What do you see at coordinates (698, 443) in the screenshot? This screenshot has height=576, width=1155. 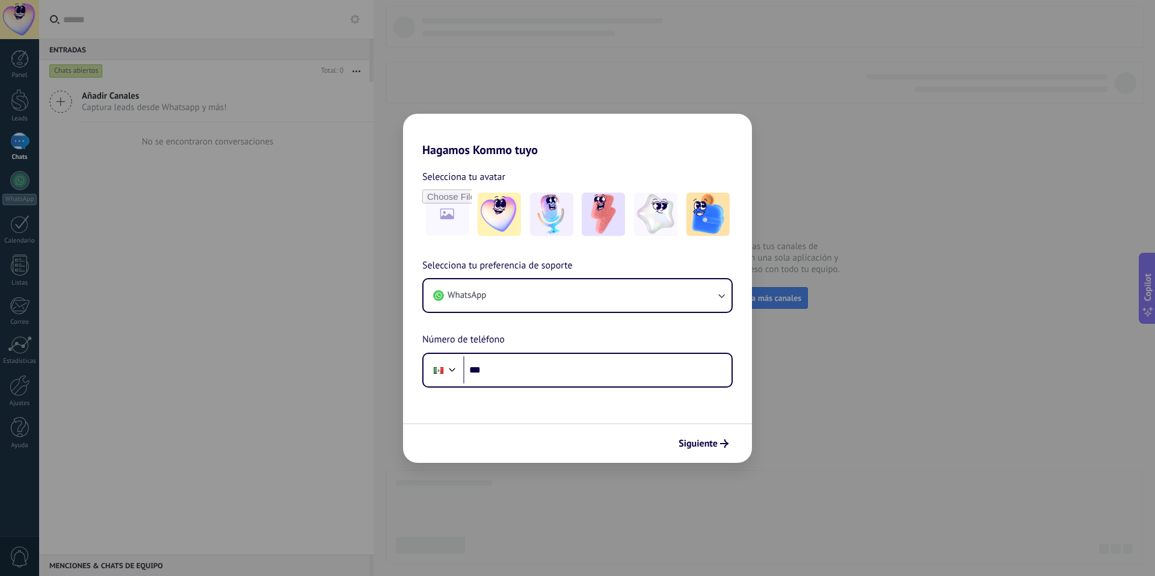 I see `span: Siguiente` at bounding box center [698, 443].